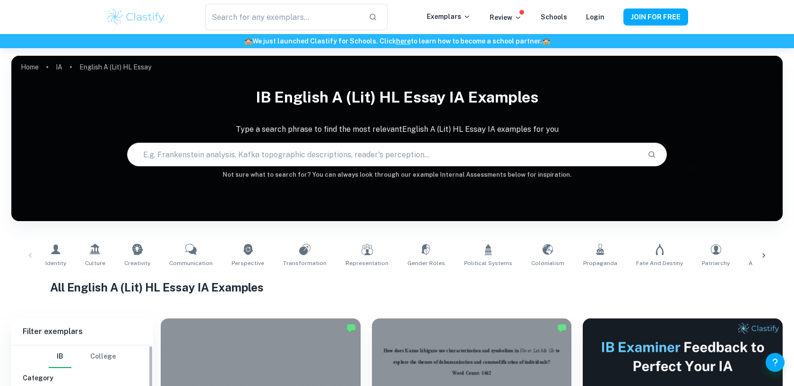  Describe the element at coordinates (60, 357) in the screenshot. I see `button: IB` at that location.